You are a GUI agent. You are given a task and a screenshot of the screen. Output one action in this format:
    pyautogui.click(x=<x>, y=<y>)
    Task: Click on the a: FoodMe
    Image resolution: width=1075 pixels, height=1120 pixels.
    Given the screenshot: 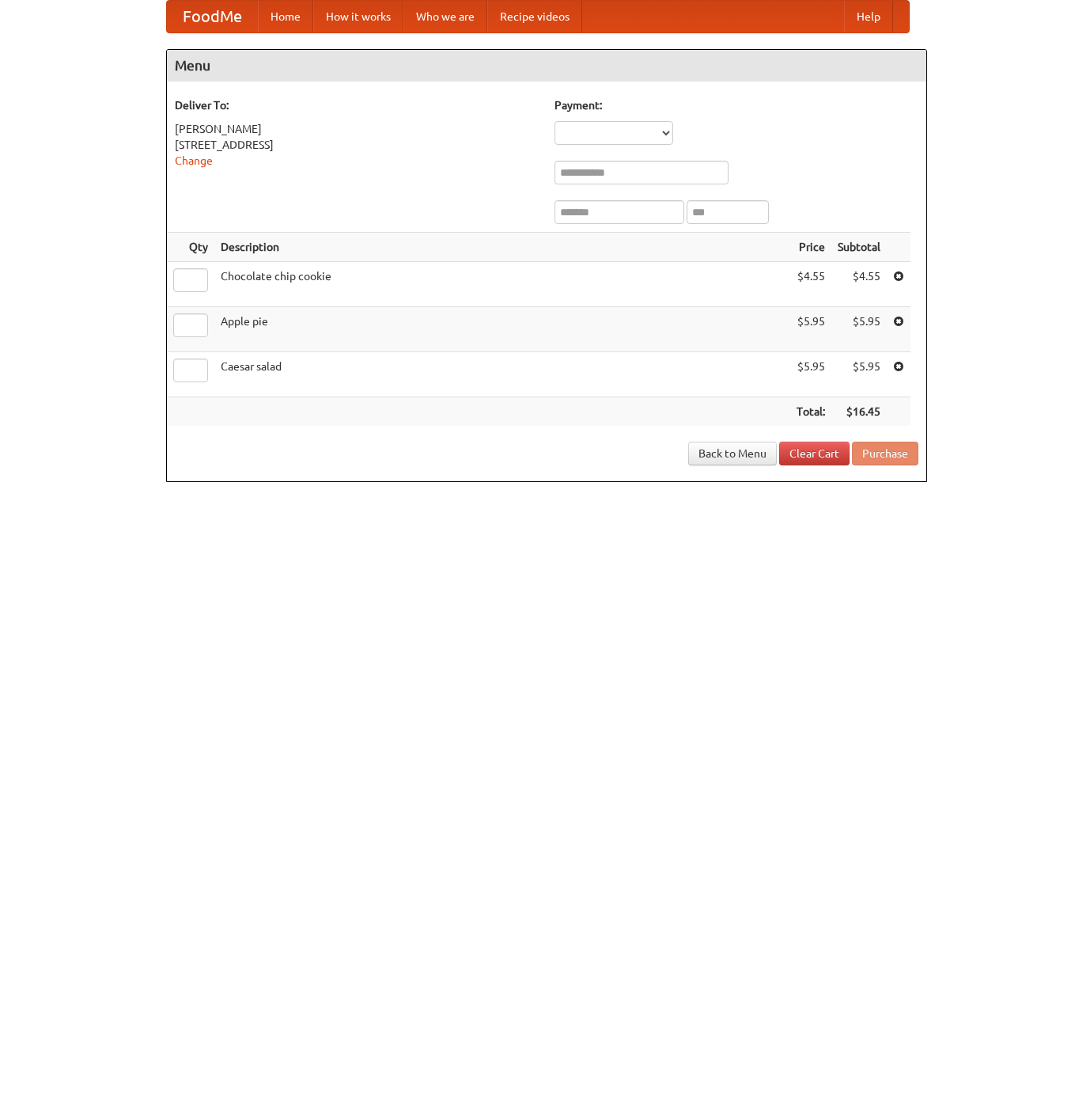 What is the action you would take?
    pyautogui.click(x=212, y=16)
    